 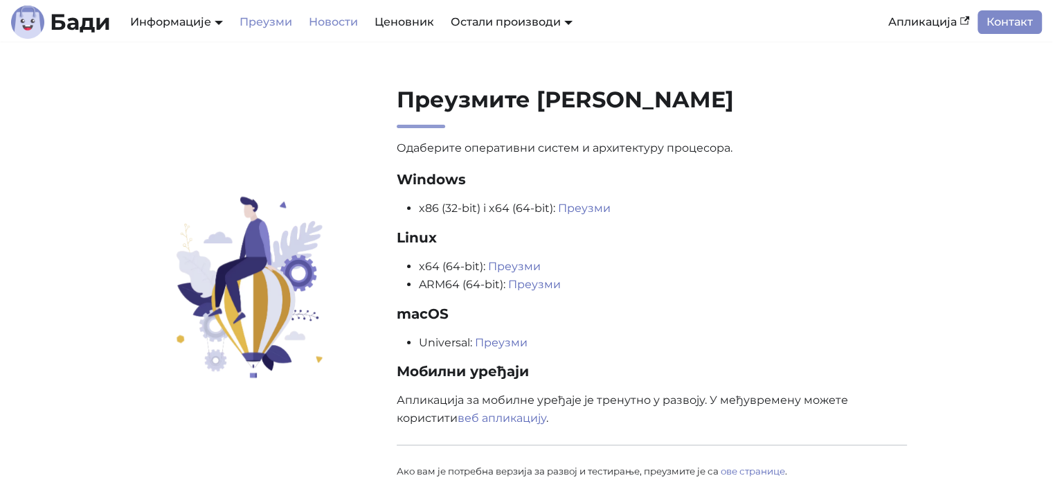 What do you see at coordinates (663, 343) in the screenshot?
I see `li: Universal:` at bounding box center [663, 343].